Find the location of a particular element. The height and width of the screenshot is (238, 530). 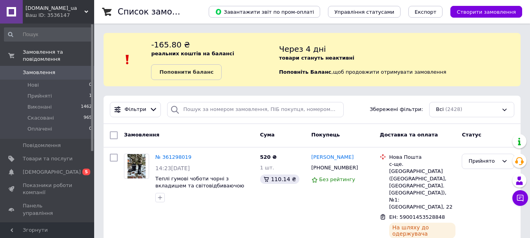

span: Збережені фільтри: is located at coordinates (396, 110).